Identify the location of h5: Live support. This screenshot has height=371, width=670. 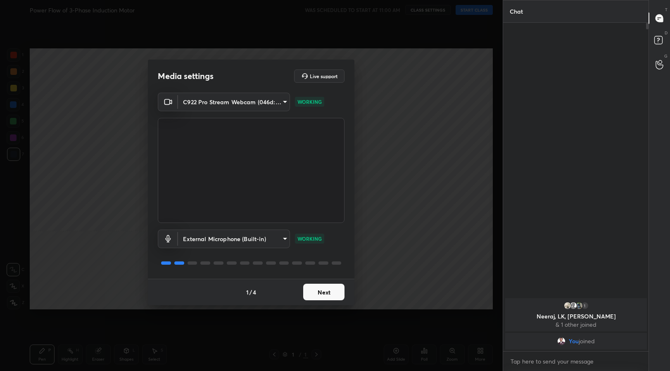
(323, 76).